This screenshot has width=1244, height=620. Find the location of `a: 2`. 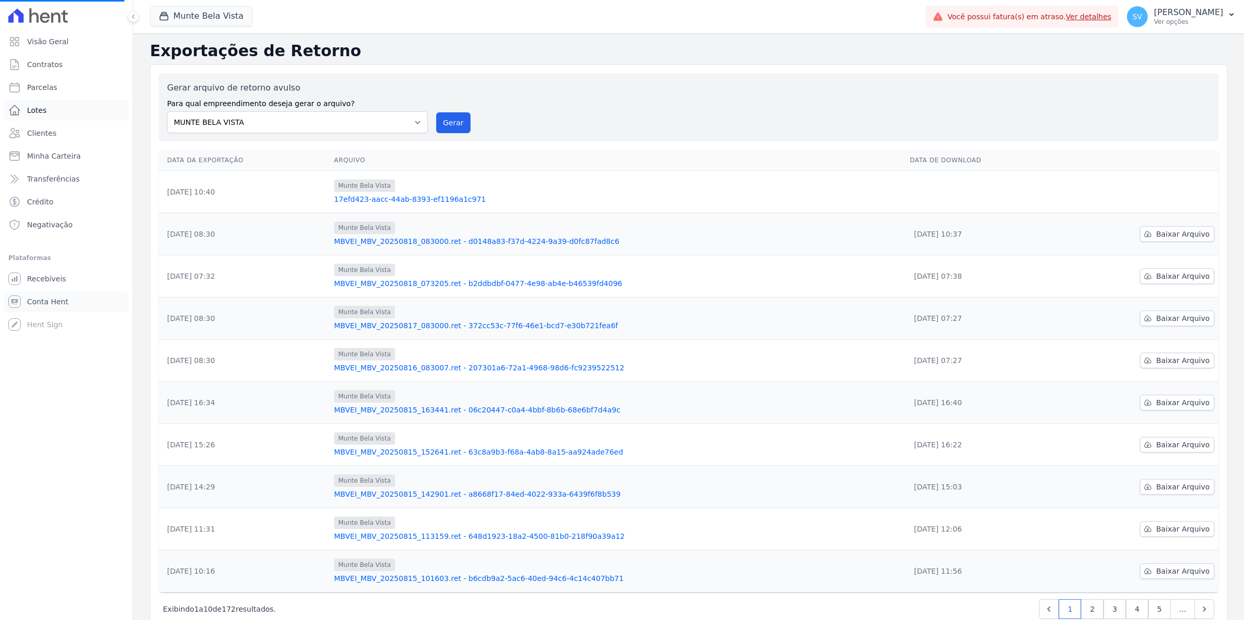

a: 2 is located at coordinates (1092, 609).